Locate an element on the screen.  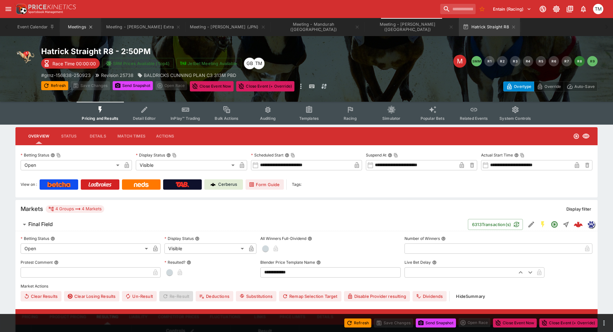
button: Documentation is located at coordinates (570, 9).